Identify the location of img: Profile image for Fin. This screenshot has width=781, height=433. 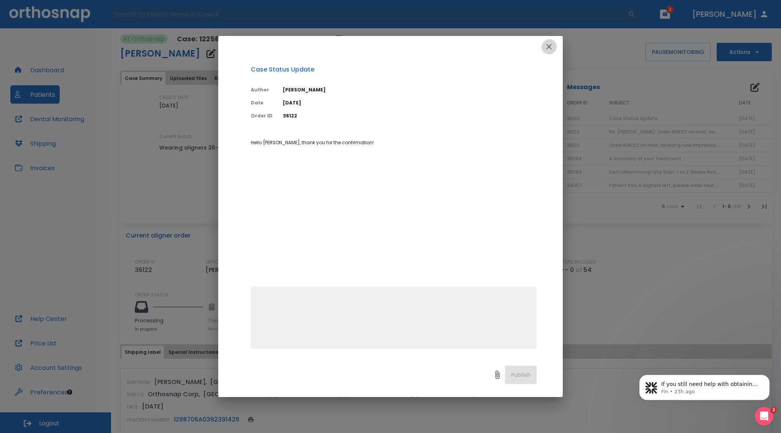
(23, 29).